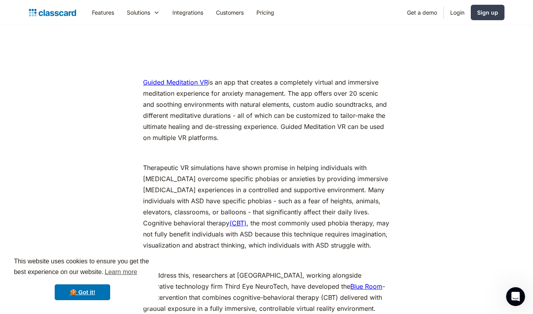  I want to click on a: Guided Meditation VR, so click(175, 82).